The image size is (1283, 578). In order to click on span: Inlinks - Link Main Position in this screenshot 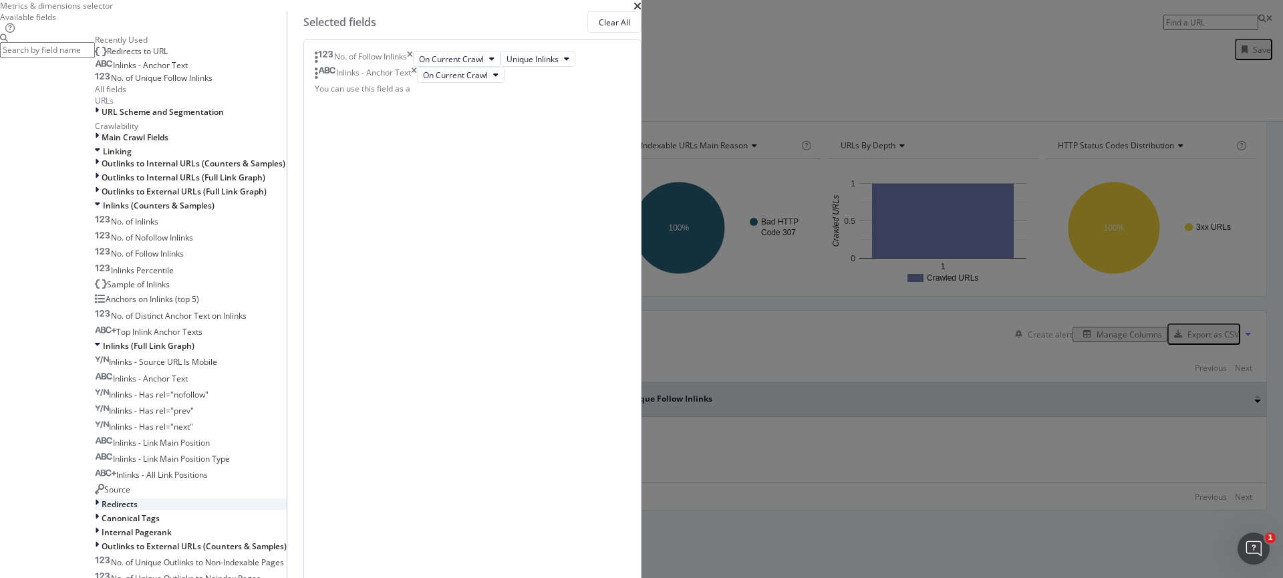, I will do `click(161, 443)`.